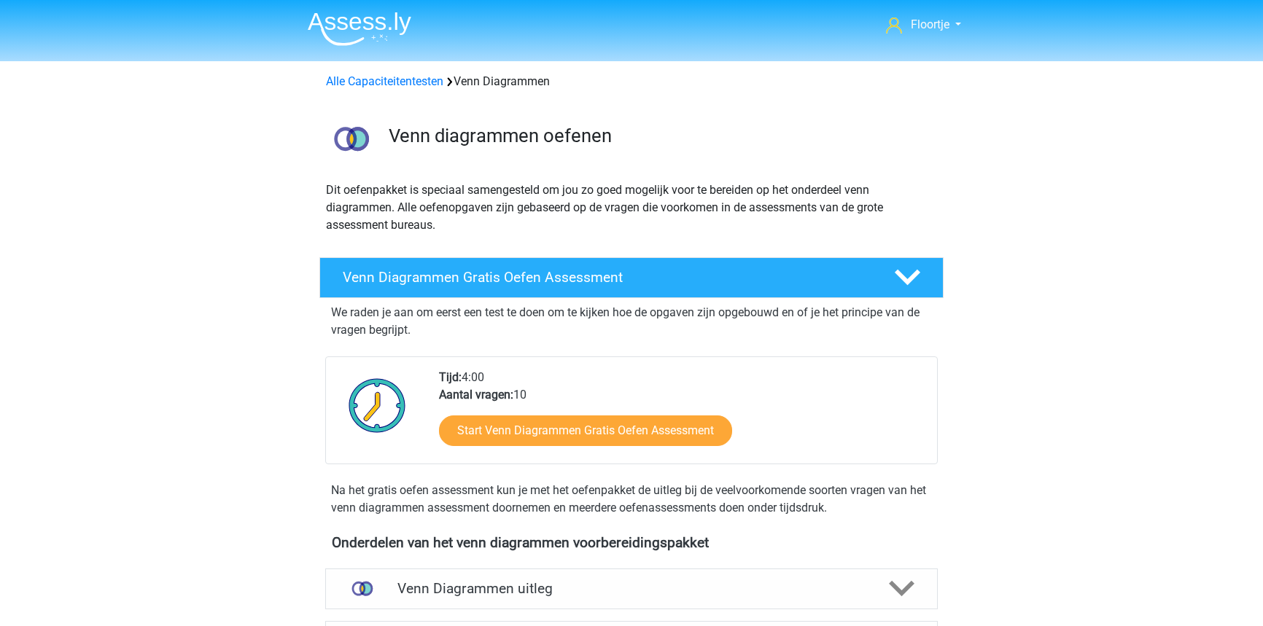 Image resolution: width=1263 pixels, height=626 pixels. Describe the element at coordinates (450, 377) in the screenshot. I see `b: Tijd:` at that location.